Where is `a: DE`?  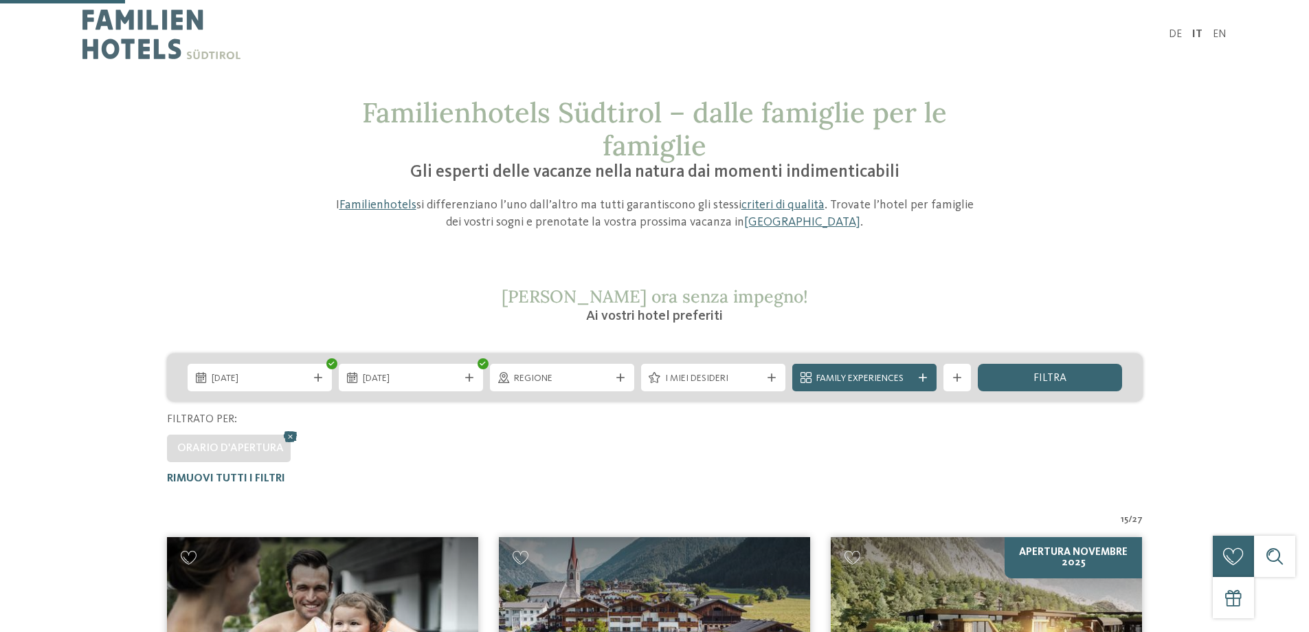 a: DE is located at coordinates (1175, 34).